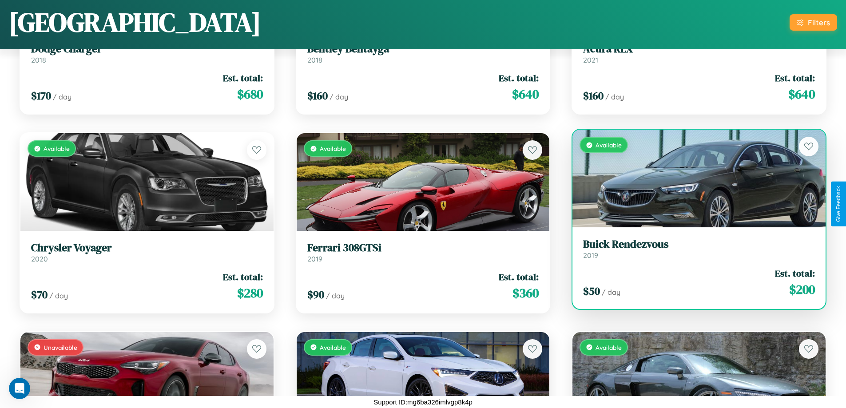 This screenshot has width=846, height=408. I want to click on span: $ 360, so click(525, 293).